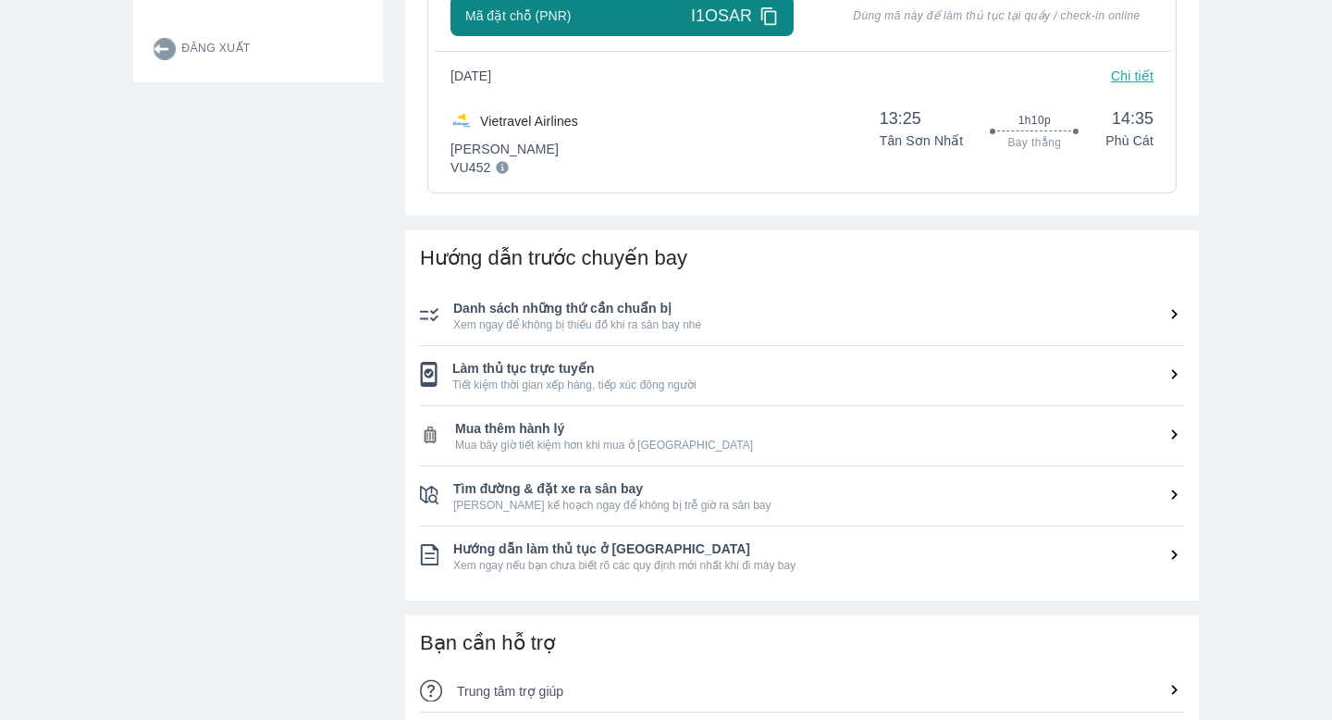 The width and height of the screenshot is (1332, 720). What do you see at coordinates (922, 141) in the screenshot?
I see `p: Tân Sơn Nhất` at bounding box center [922, 141].